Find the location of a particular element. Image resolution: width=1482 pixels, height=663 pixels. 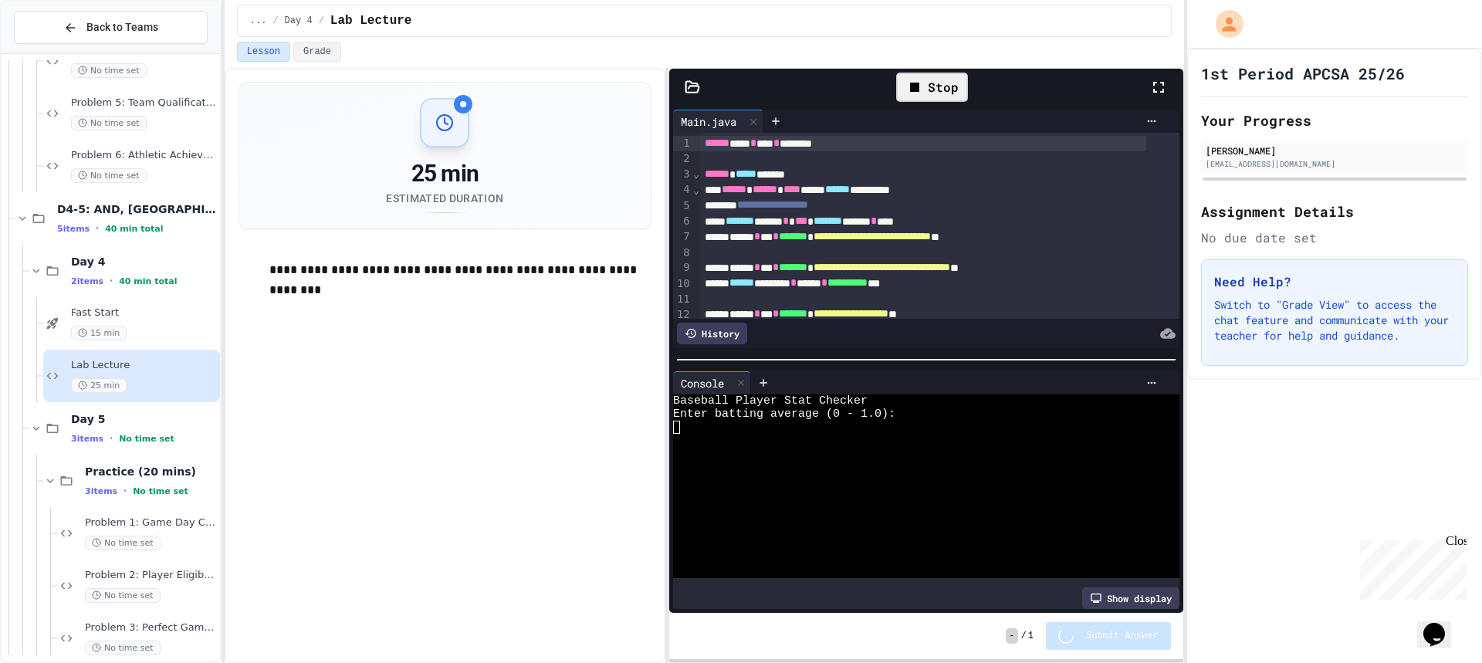

span: Enter batting average (0 - 1.0): is located at coordinates (784, 414).